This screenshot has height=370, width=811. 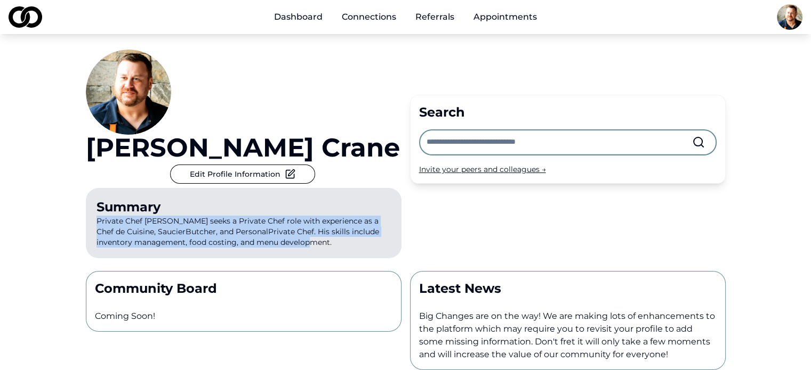 I want to click on p: Latest News, so click(x=568, y=289).